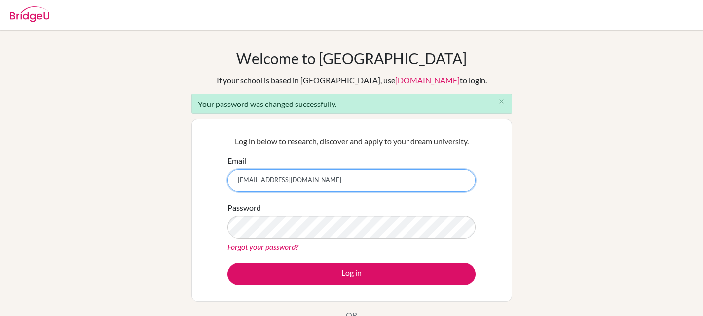  I want to click on img: Bridge-U, so click(30, 14).